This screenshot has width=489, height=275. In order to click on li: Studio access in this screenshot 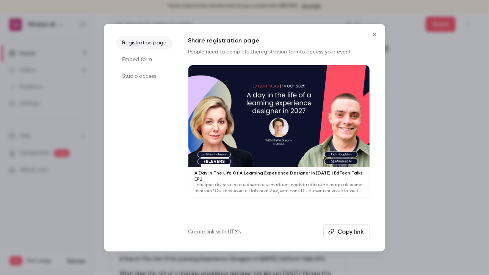, I will do `click(144, 76)`.